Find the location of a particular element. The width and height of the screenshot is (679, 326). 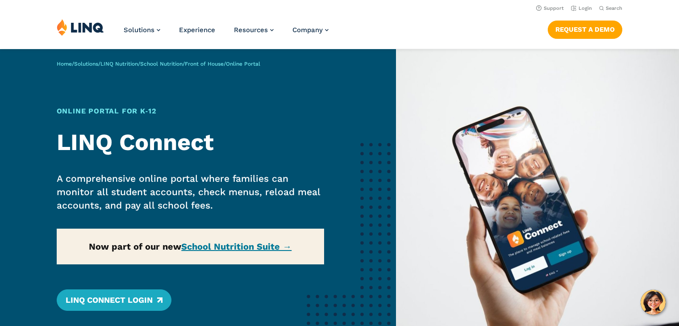

a: Experience is located at coordinates (197, 30).